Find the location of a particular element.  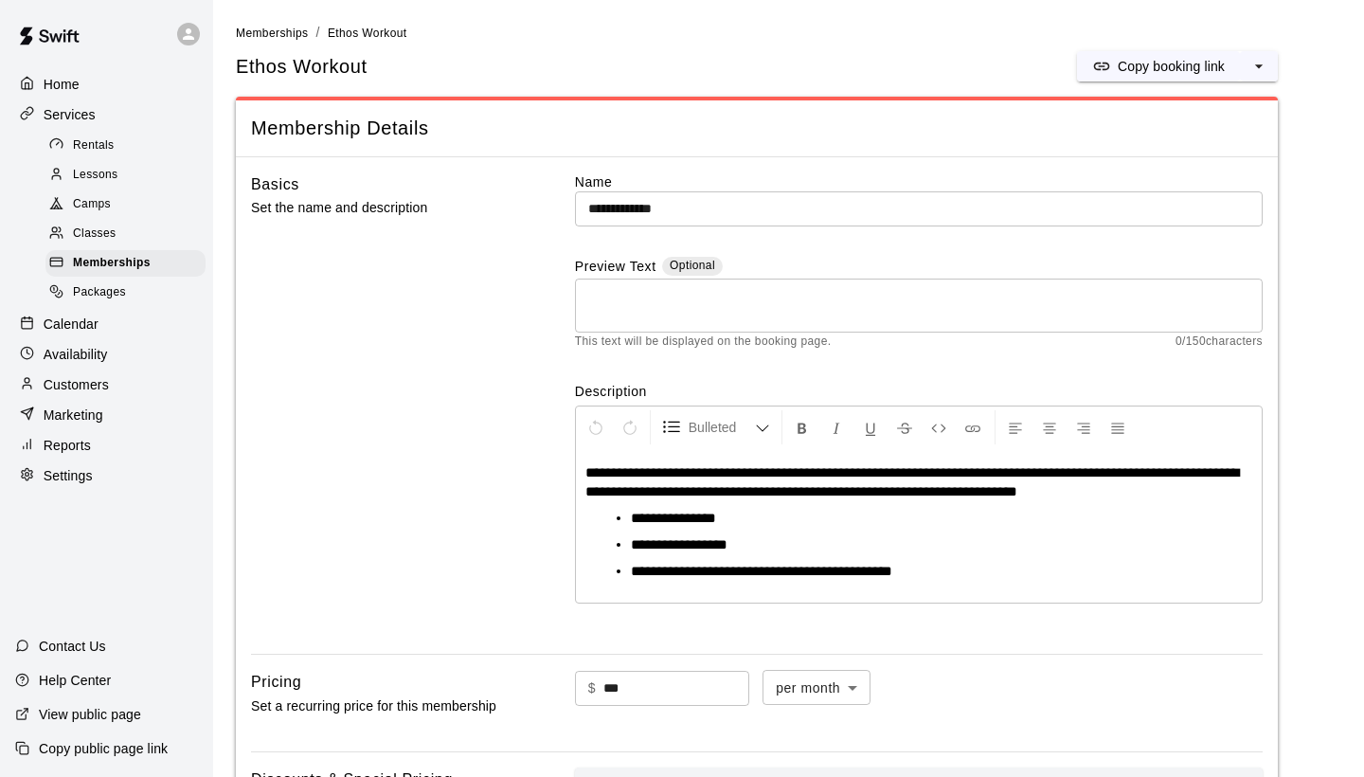

a: Rentals is located at coordinates (129, 145).